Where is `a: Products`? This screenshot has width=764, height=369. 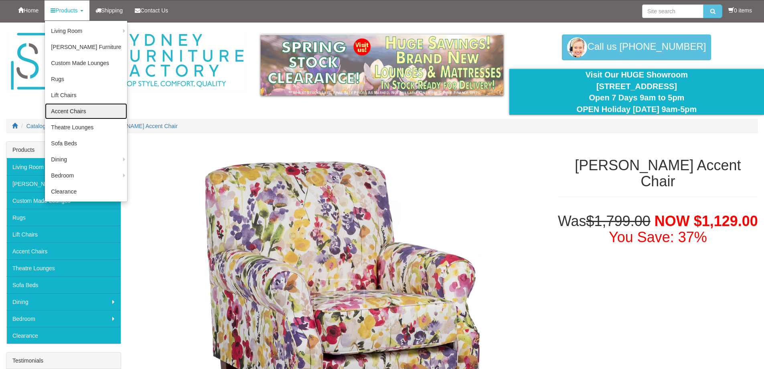
a: Products is located at coordinates (67, 10).